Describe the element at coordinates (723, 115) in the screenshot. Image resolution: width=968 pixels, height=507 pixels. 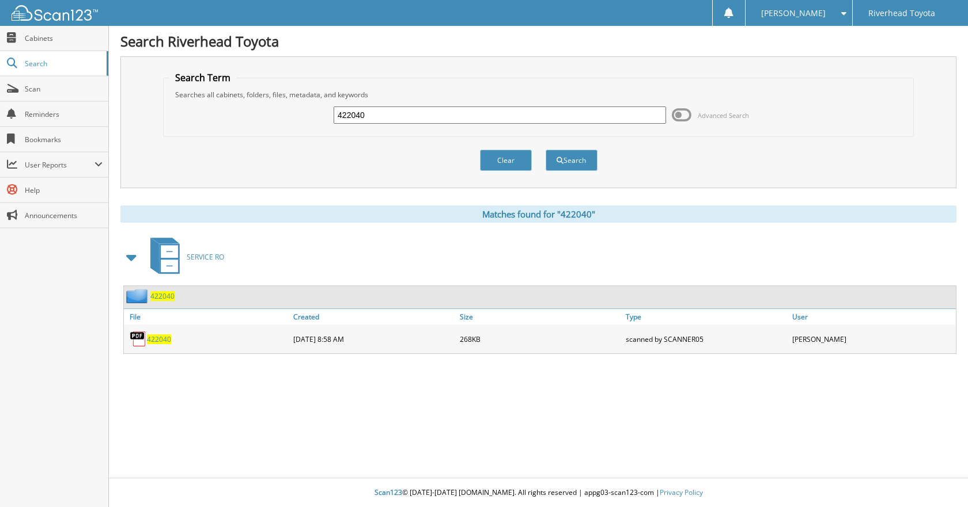
I see `span: Advanced Search` at that location.